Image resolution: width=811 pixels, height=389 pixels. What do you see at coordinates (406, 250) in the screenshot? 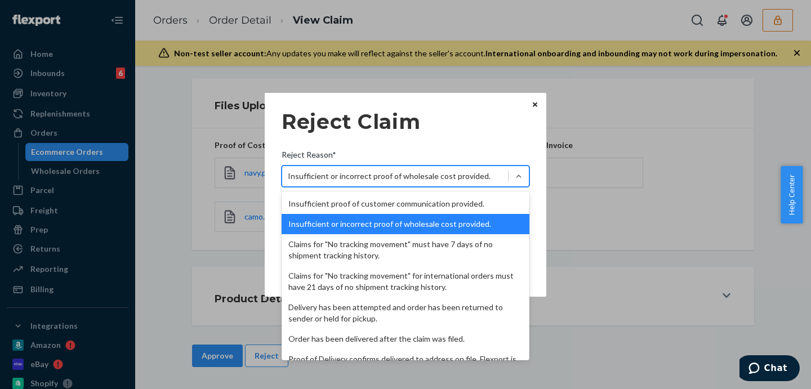
I see `div: Claims for "No tracking movement" must have 7 days of no shipment tracking history.` at bounding box center [406, 250].